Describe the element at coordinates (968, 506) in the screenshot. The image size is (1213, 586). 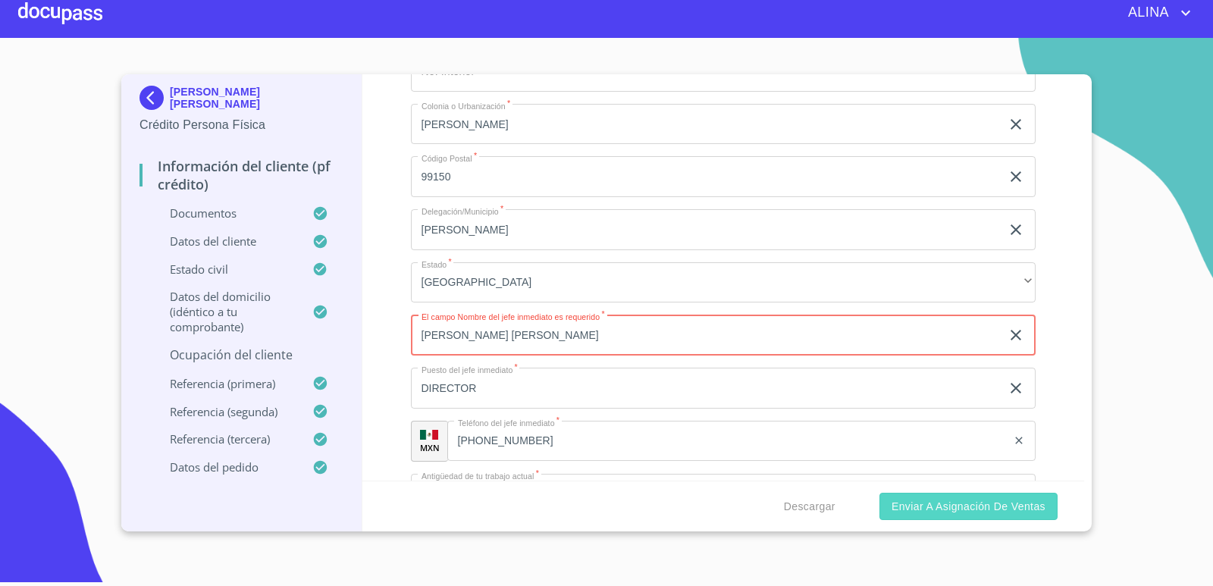
I see `span: Enviar a Asignación de Ventas` at that location.